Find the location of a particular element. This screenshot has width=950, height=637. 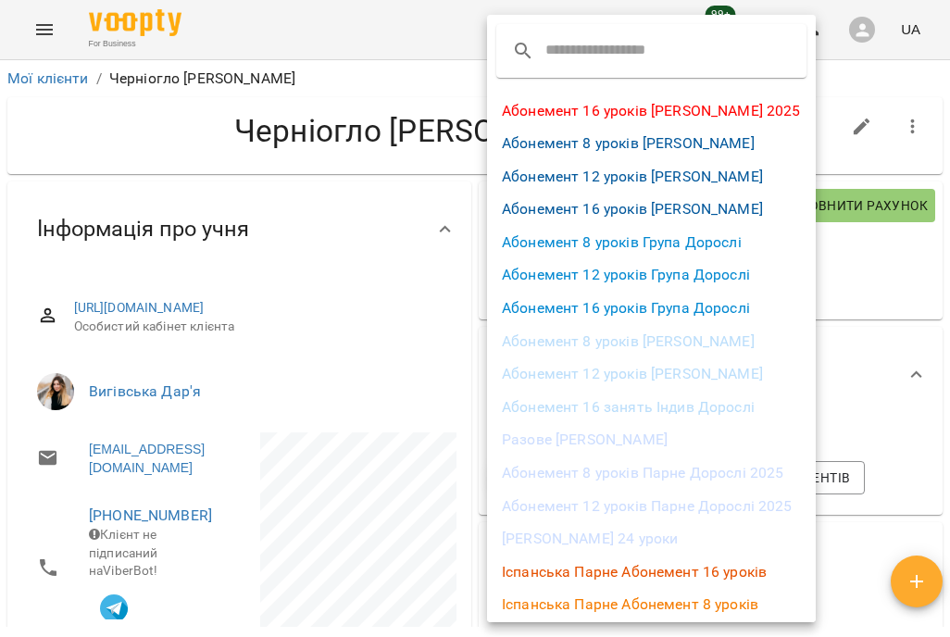

li: Абонемент 8 уроків Група Дорослі is located at coordinates (651, 243).